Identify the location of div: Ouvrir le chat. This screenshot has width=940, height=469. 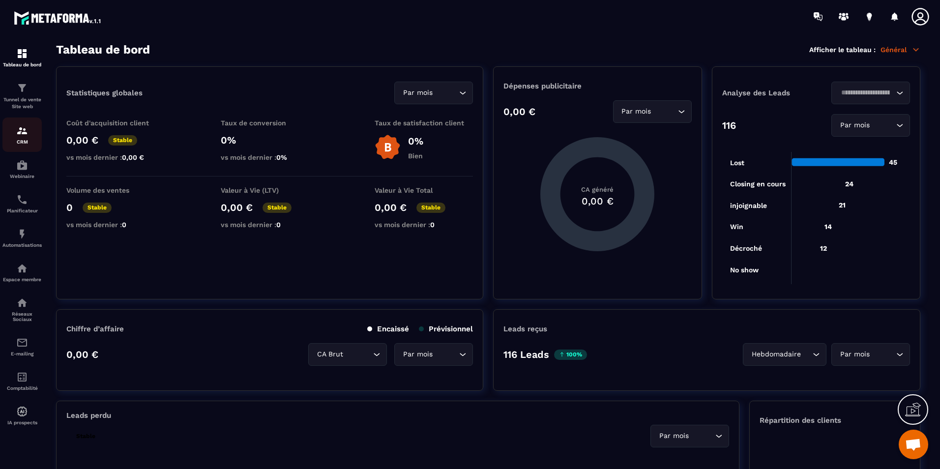
(914, 445).